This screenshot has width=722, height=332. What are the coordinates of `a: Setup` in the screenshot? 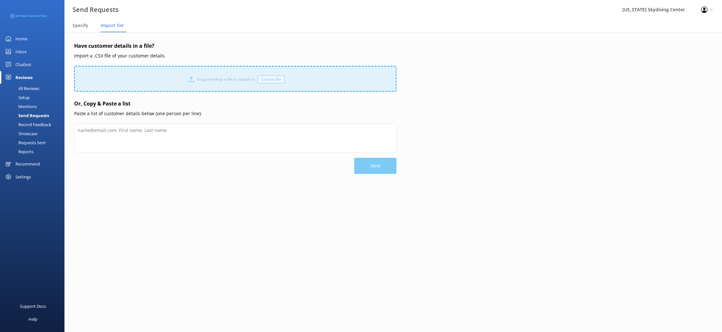 It's located at (34, 97).